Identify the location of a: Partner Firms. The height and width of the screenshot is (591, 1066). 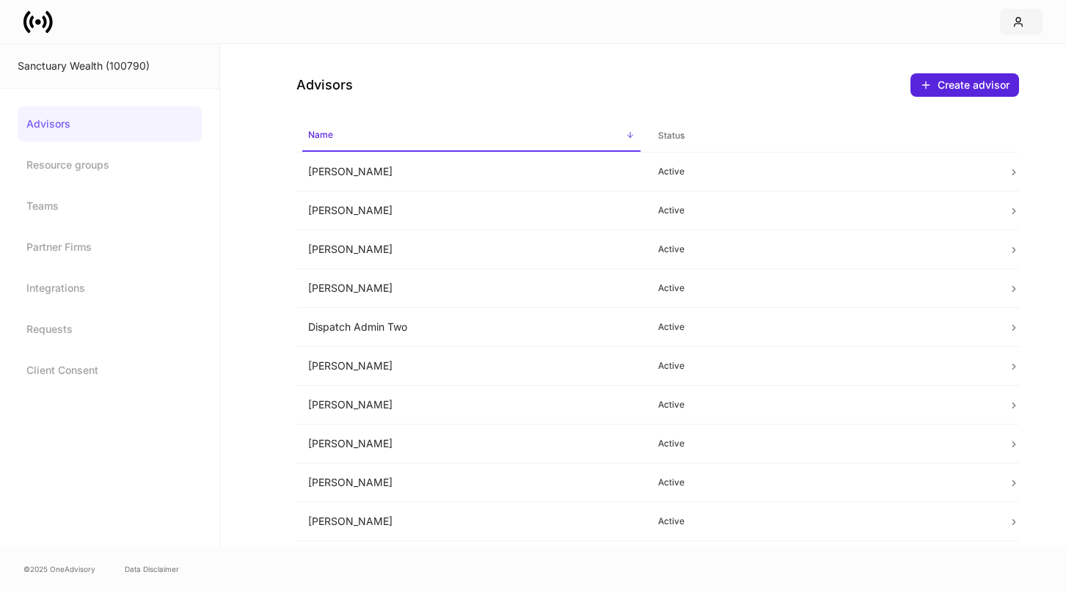
(109, 247).